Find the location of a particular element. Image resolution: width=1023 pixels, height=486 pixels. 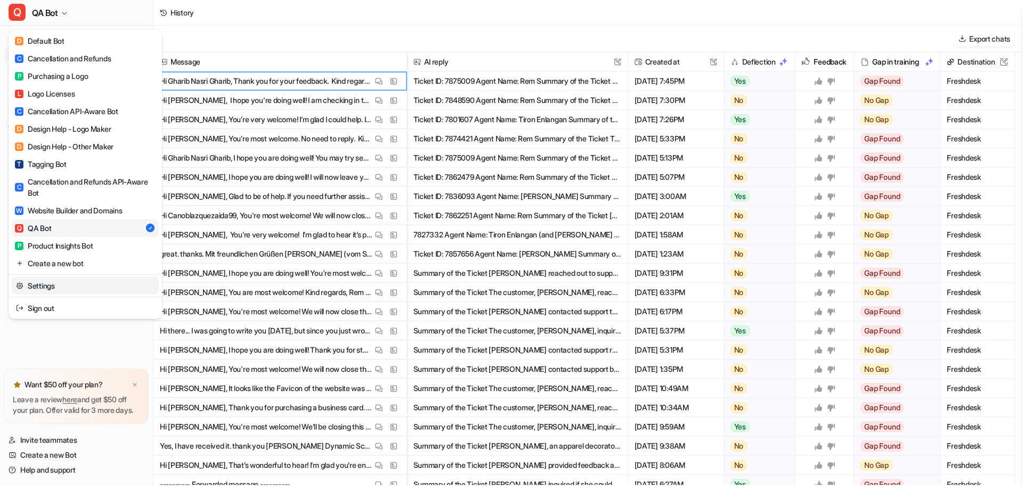

div: Default Bot is located at coordinates (39, 41).